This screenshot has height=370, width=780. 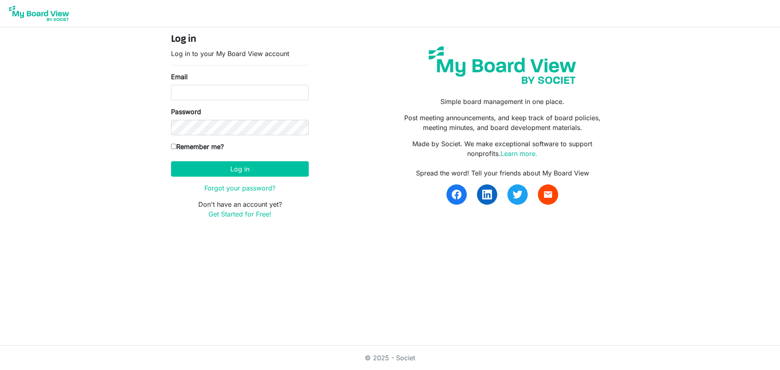 I want to click on a: © 2025 - Societ, so click(x=390, y=358).